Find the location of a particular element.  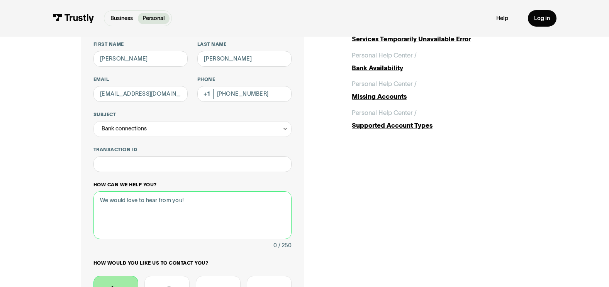

div: Log in is located at coordinates (542, 18).